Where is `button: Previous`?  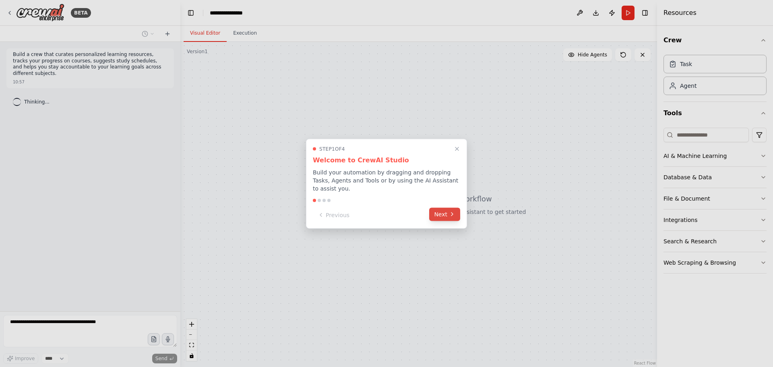
button: Previous is located at coordinates (333, 215).